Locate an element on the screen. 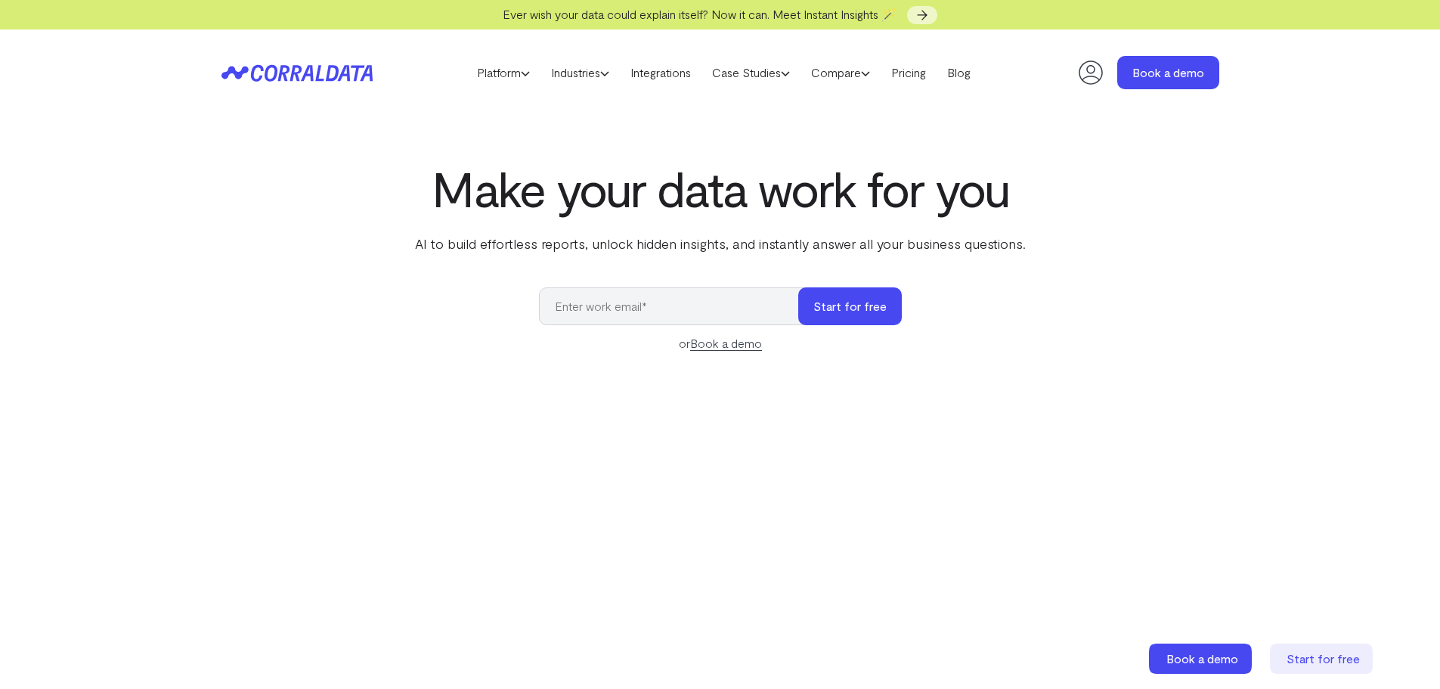  span: Book a demo is located at coordinates (1202, 658).